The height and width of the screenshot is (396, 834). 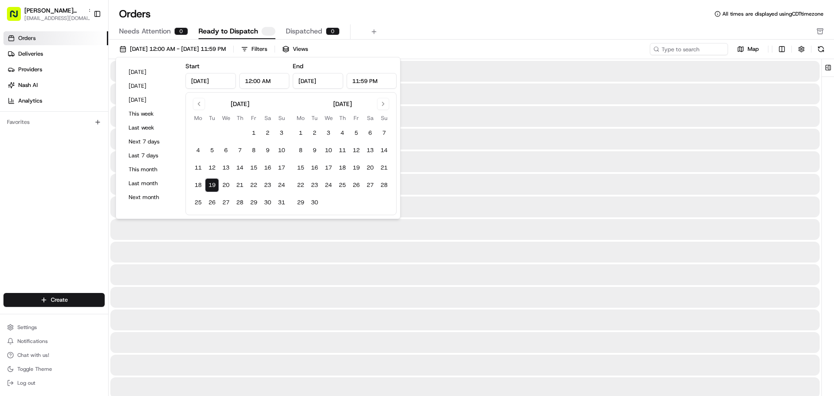 I want to click on label: End, so click(x=298, y=66).